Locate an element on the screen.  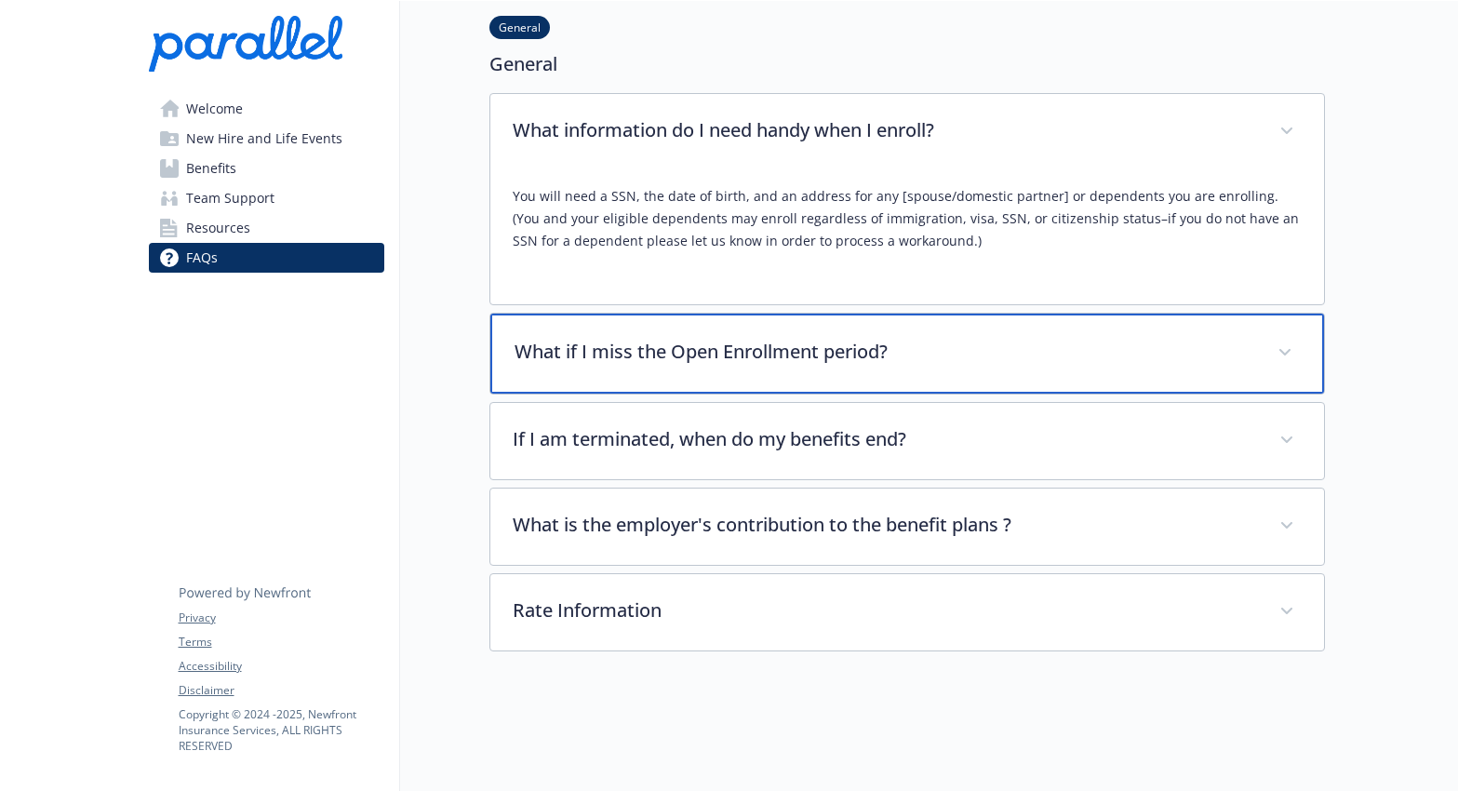
span: Welcome is located at coordinates (214, 109).